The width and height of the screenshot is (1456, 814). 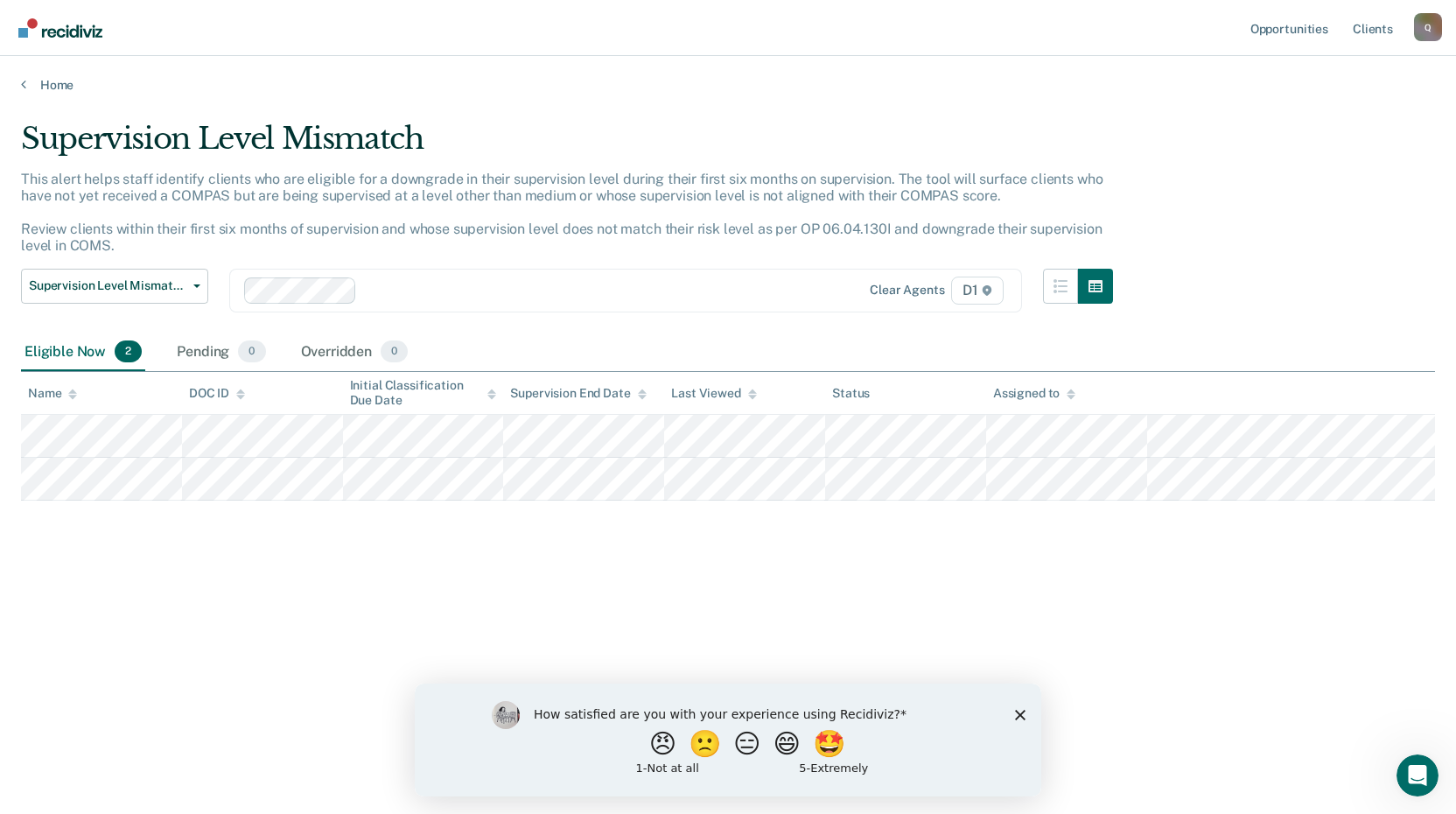 I want to click on button: 3, so click(x=333, y=61).